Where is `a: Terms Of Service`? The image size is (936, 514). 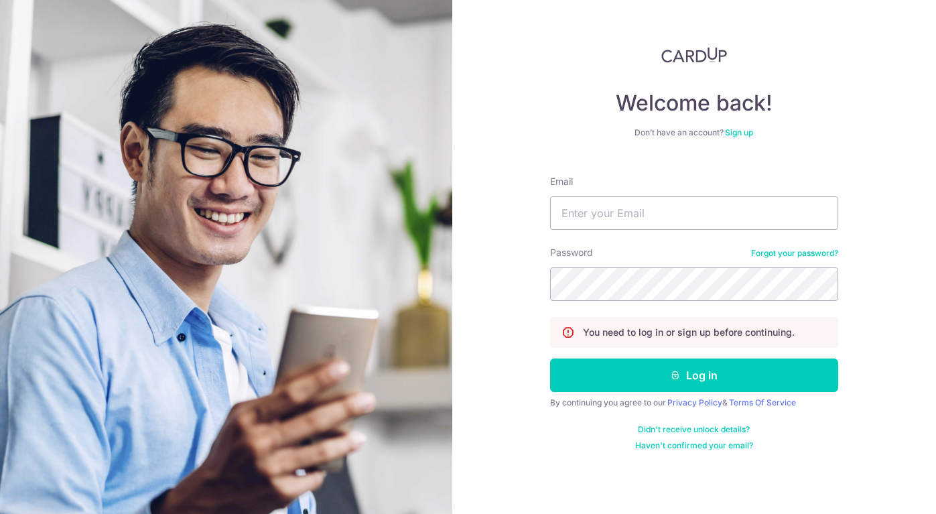 a: Terms Of Service is located at coordinates (762, 402).